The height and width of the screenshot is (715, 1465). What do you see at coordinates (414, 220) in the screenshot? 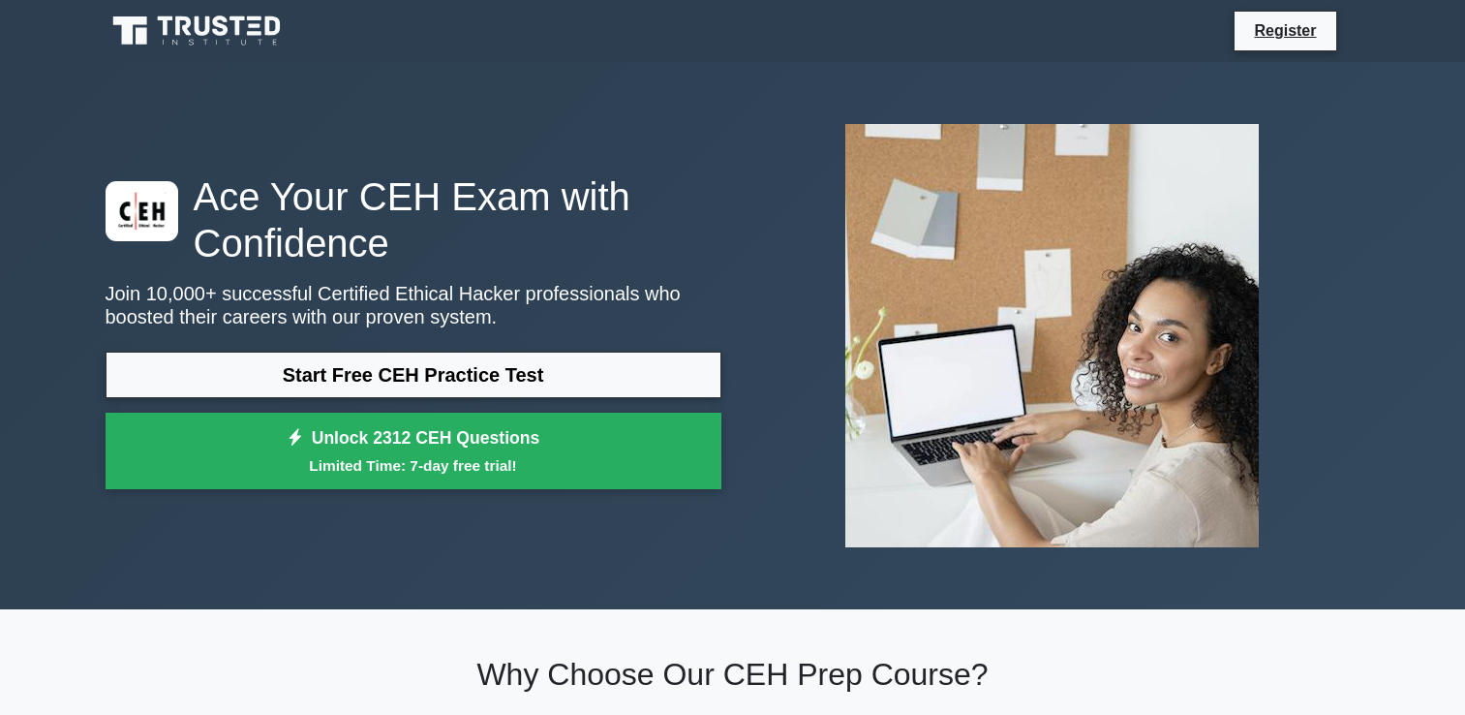
I see `h1: Ace Your CEH Exam with Confidence` at bounding box center [414, 220].